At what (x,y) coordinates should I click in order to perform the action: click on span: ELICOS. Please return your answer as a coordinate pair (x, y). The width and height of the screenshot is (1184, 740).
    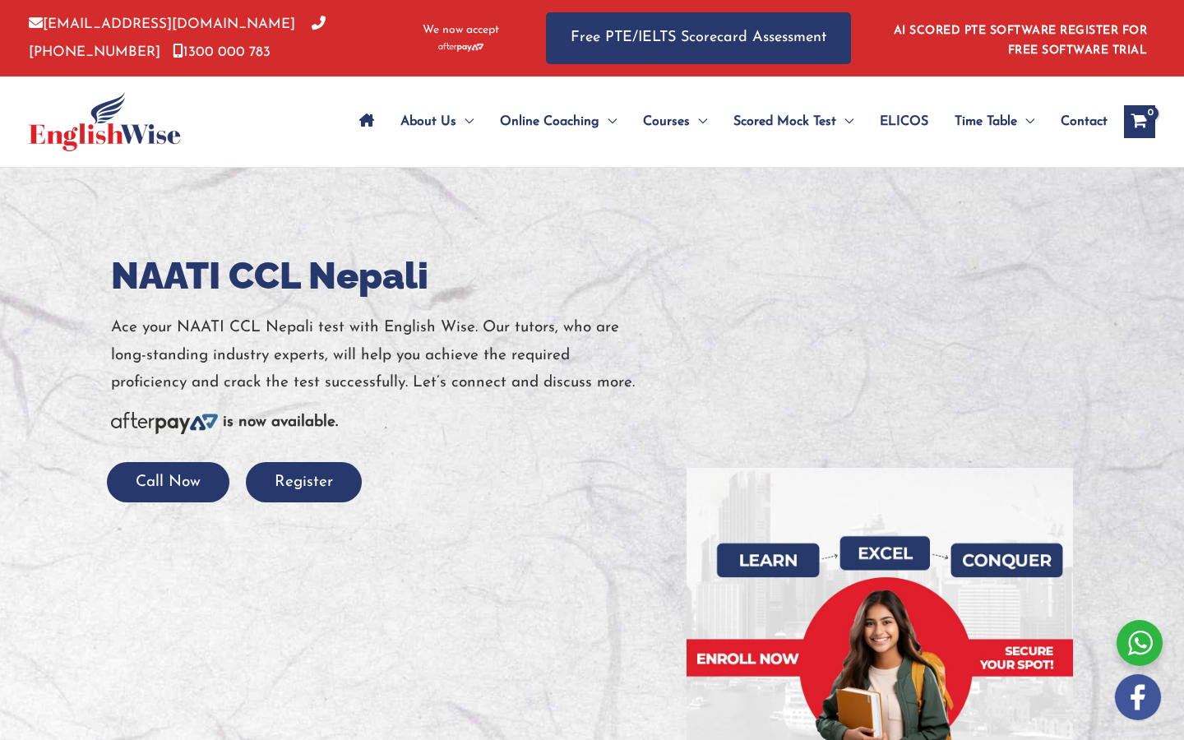
    Looking at the image, I should click on (904, 122).